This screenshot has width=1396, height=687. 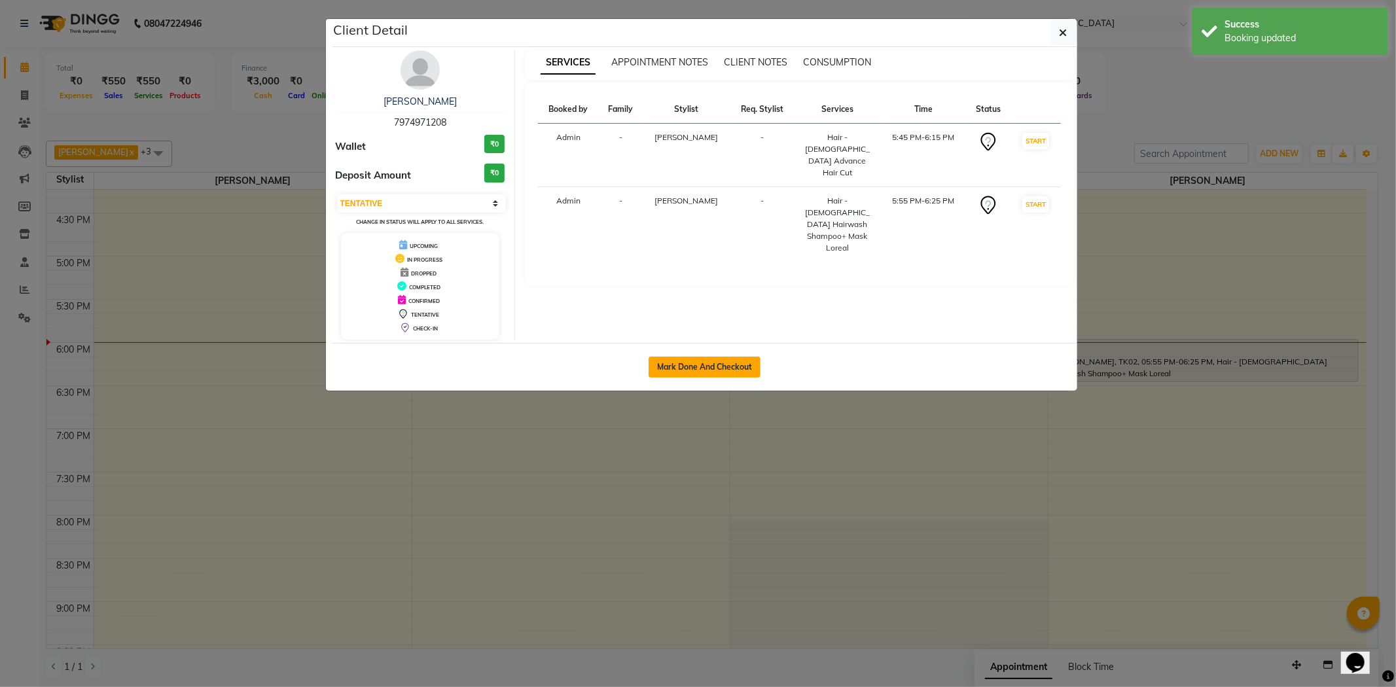 What do you see at coordinates (620, 109) in the screenshot?
I see `th: Family` at bounding box center [620, 109].